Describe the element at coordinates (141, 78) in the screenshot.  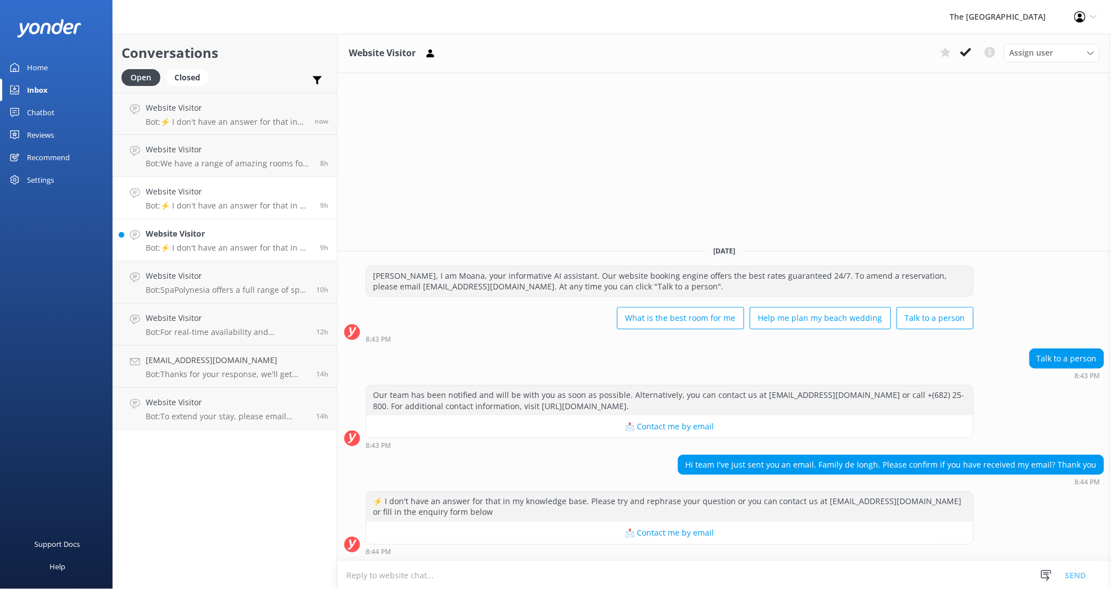
I see `div: Open` at that location.